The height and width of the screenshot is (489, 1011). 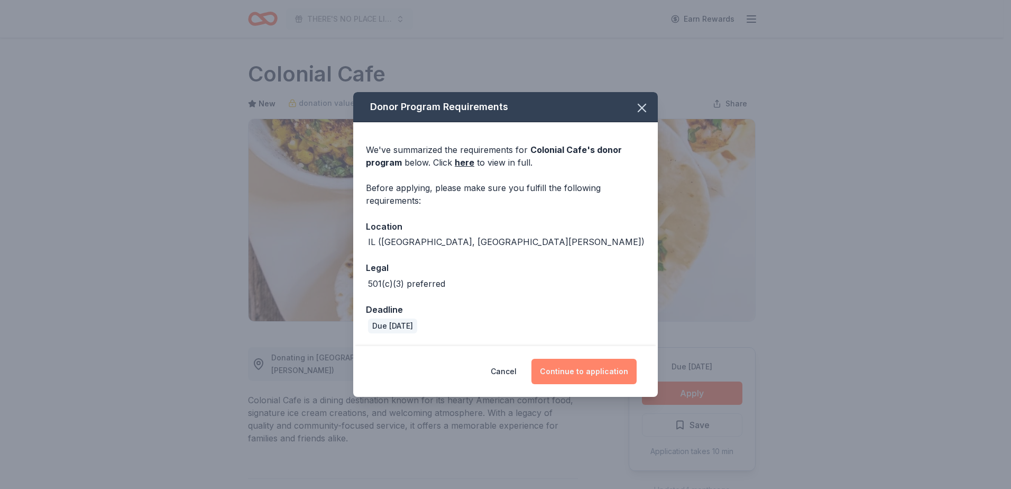 What do you see at coordinates (584, 371) in the screenshot?
I see `button: Continue to application` at bounding box center [584, 371].